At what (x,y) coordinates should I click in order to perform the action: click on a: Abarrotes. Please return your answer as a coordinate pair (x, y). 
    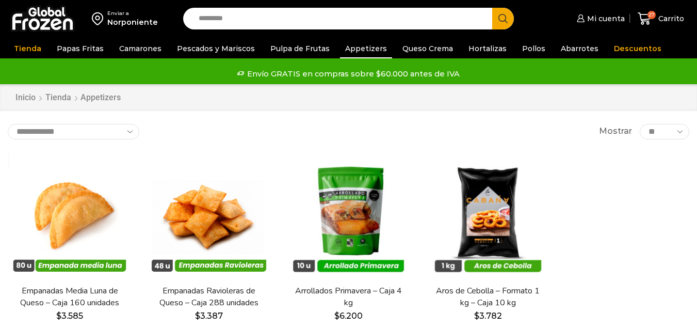
    Looking at the image, I should click on (580, 49).